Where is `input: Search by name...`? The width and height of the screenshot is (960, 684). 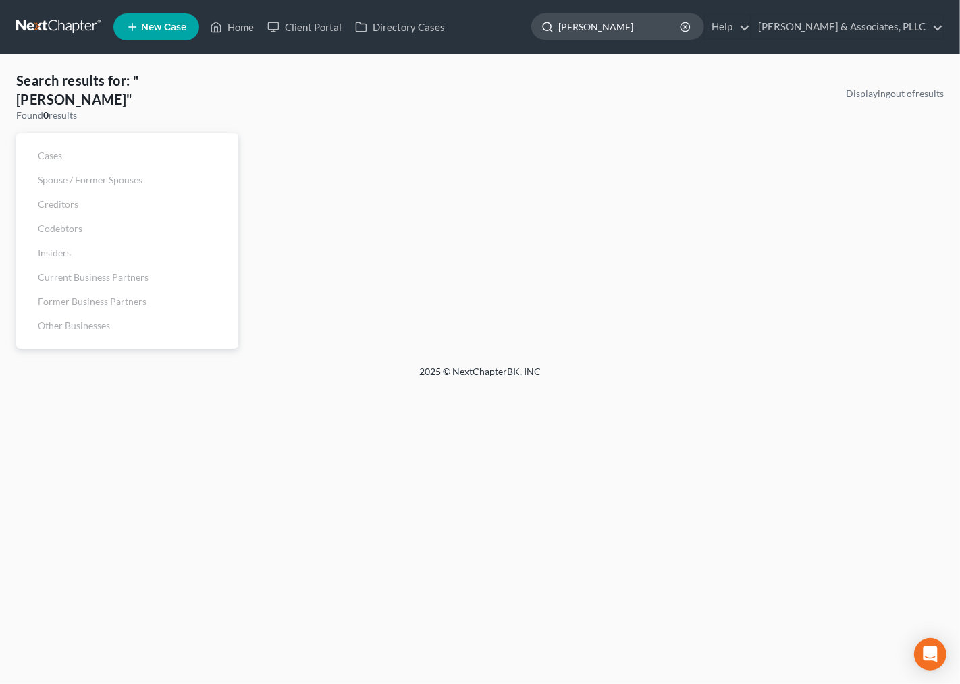 input: Search by name... is located at coordinates (620, 26).